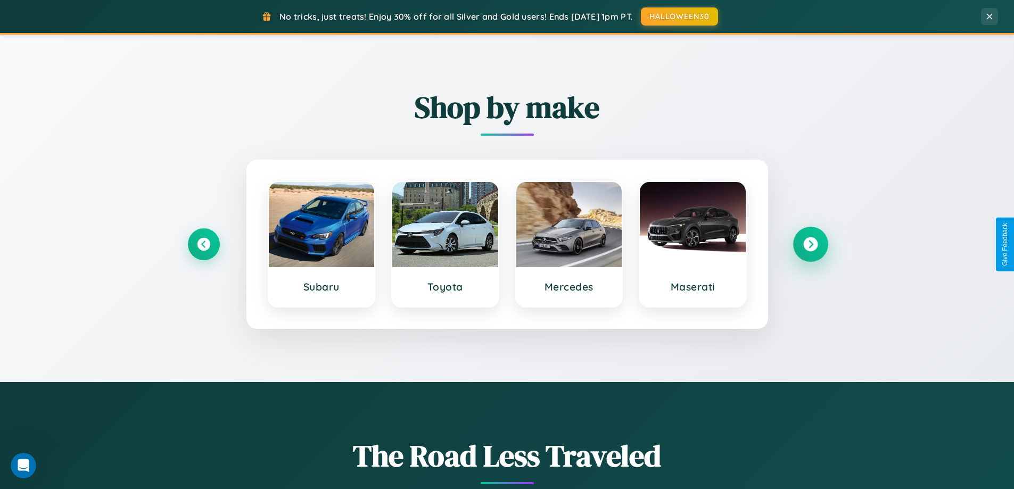 This screenshot has height=489, width=1014. What do you see at coordinates (445, 287) in the screenshot?
I see `h3: Toyota` at bounding box center [445, 287].